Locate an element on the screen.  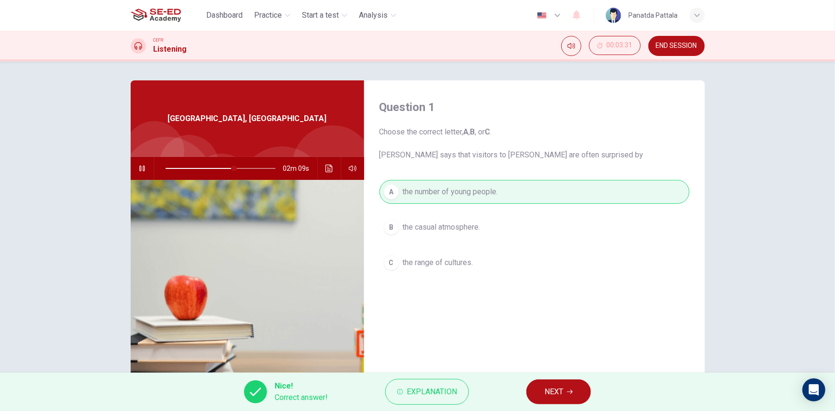
img: Profile picture is located at coordinates (613, 15).